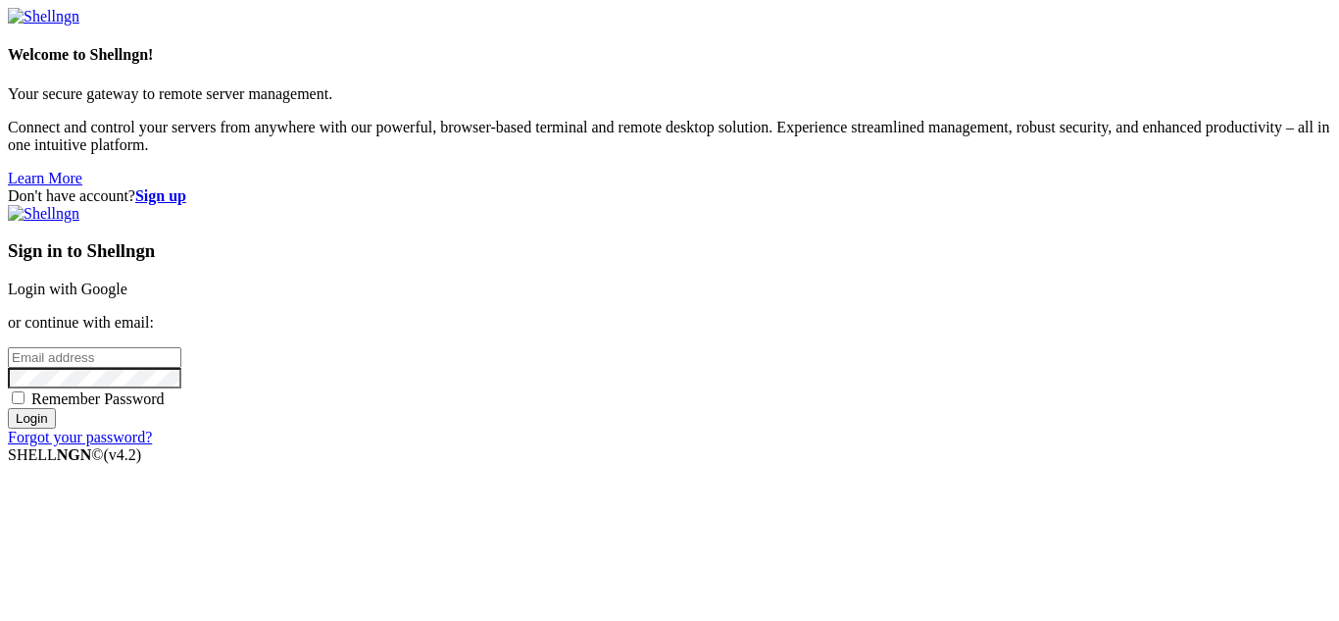 Image resolution: width=1339 pixels, height=621 pixels. What do you see at coordinates (75, 454) in the screenshot?
I see `span: SHELL ©` at bounding box center [75, 454].